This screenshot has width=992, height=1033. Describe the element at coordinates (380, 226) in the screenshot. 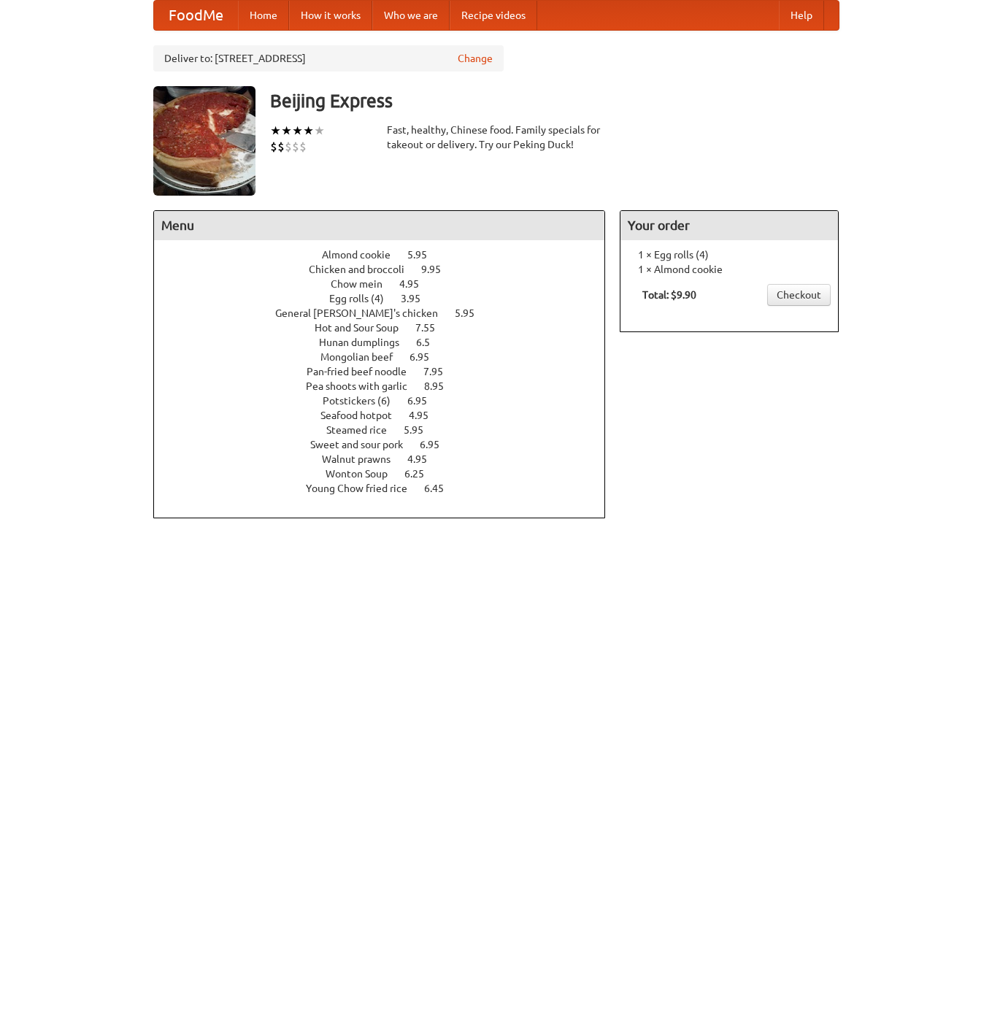

I see `h4: Menu` at that location.